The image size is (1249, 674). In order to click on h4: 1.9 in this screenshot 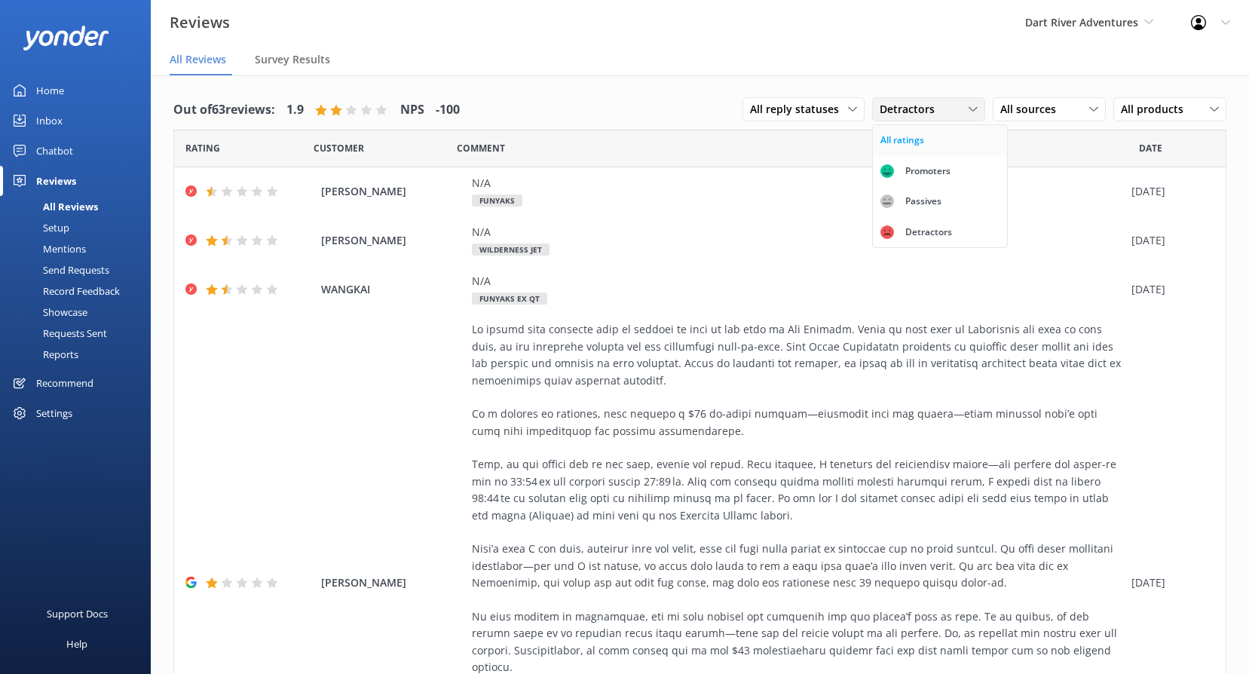, I will do `click(295, 110)`.